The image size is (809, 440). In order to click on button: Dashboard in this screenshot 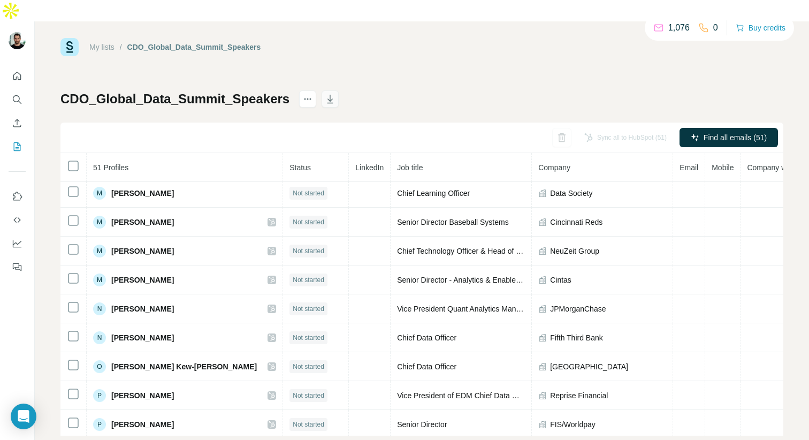, I will do `click(17, 243)`.